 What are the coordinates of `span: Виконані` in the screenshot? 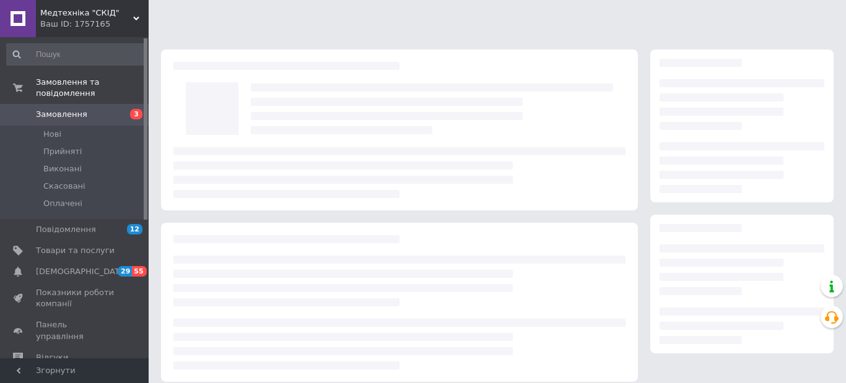 It's located at (63, 169).